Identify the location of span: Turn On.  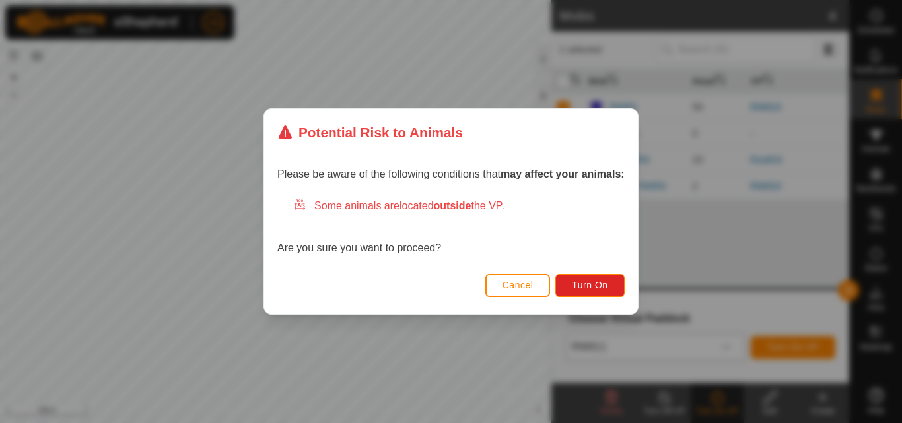
(590, 285).